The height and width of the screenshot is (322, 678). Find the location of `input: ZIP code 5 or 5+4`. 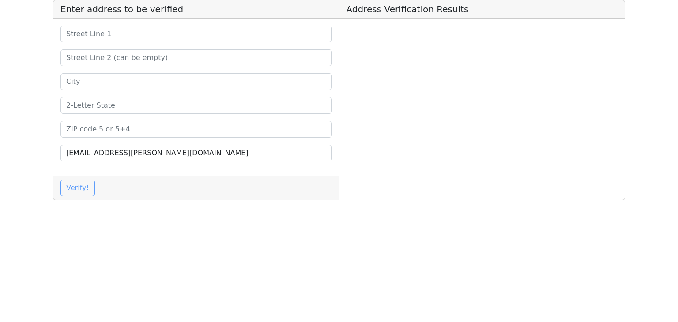

input: ZIP code 5 or 5+4 is located at coordinates (196, 129).